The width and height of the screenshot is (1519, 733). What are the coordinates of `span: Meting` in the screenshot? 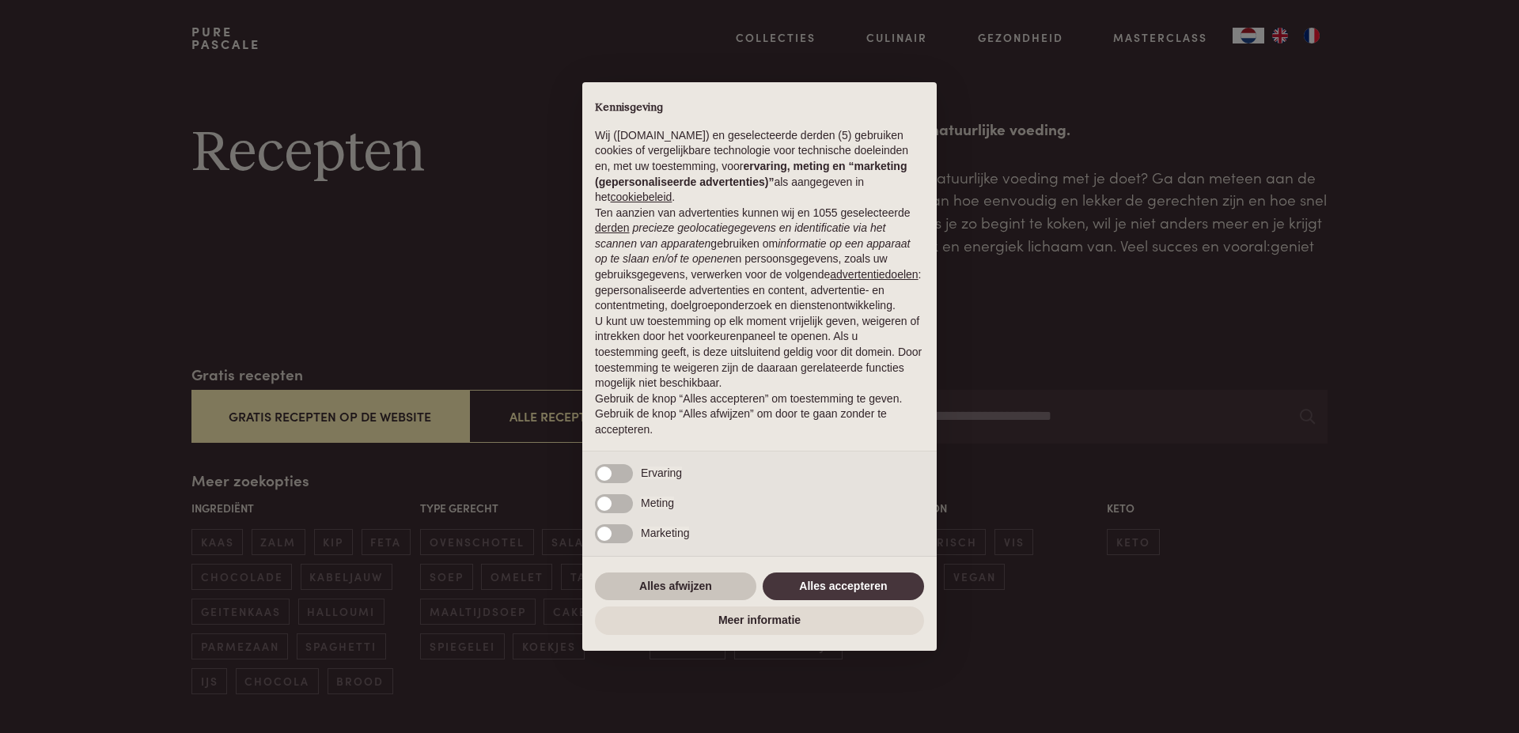 It's located at (657, 503).